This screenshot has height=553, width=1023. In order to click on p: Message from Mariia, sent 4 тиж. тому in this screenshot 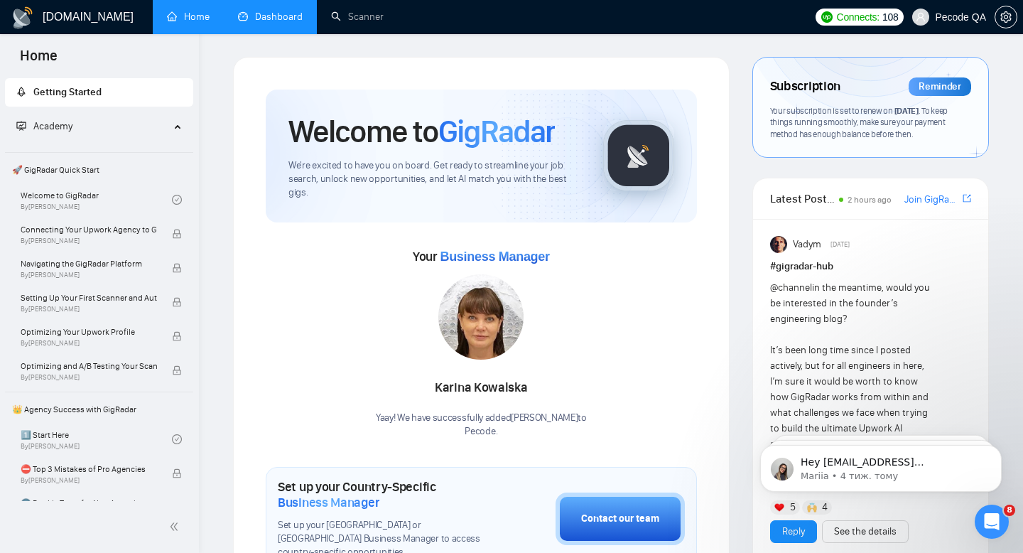, I will do `click(153, 61)`.